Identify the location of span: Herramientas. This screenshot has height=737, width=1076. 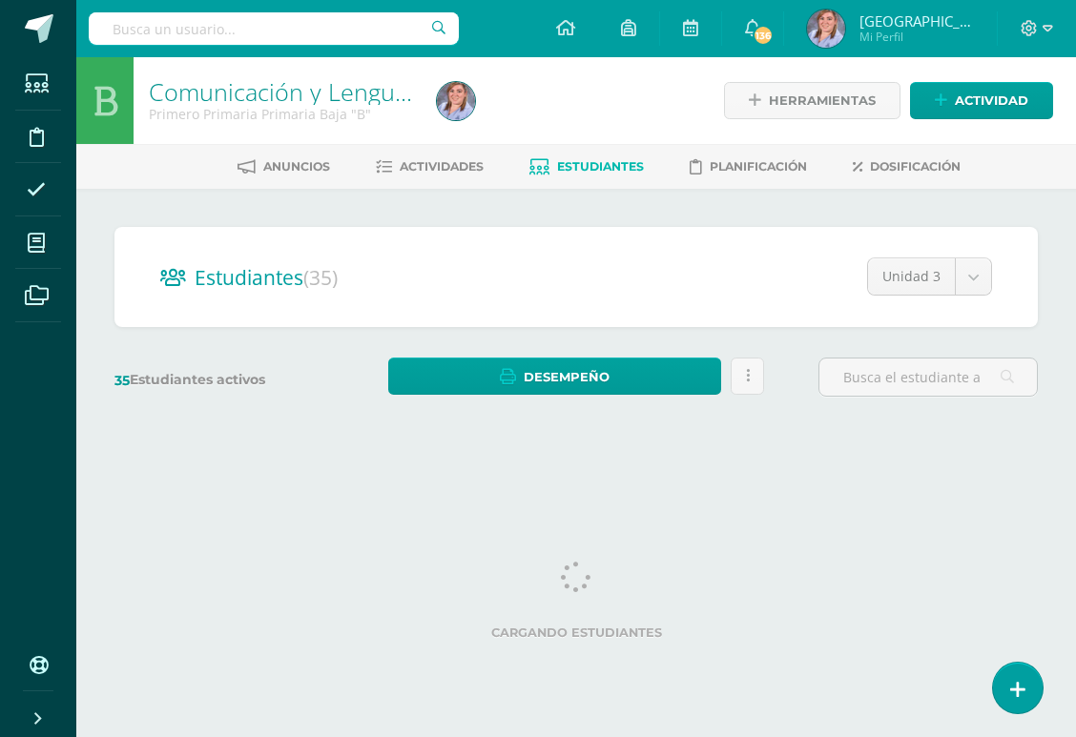
(822, 100).